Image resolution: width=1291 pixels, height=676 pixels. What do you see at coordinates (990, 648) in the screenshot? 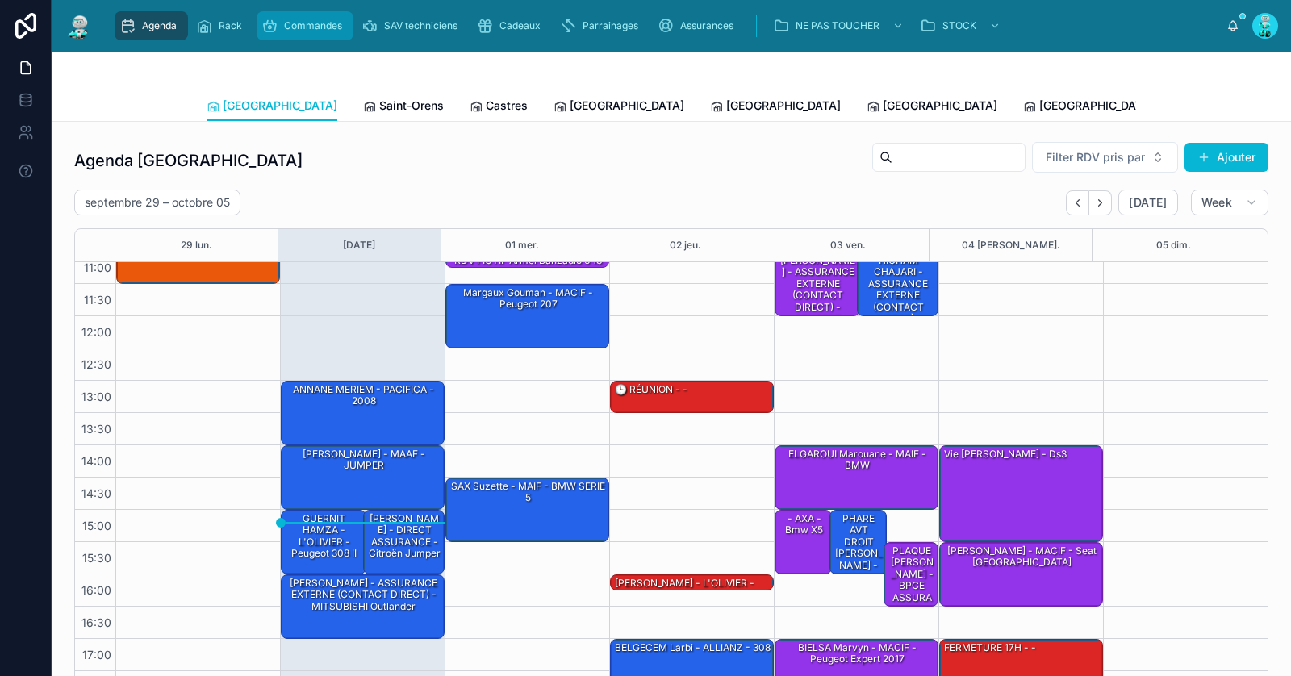
I see `div: FERMETURE 17H - -` at bounding box center [990, 648].